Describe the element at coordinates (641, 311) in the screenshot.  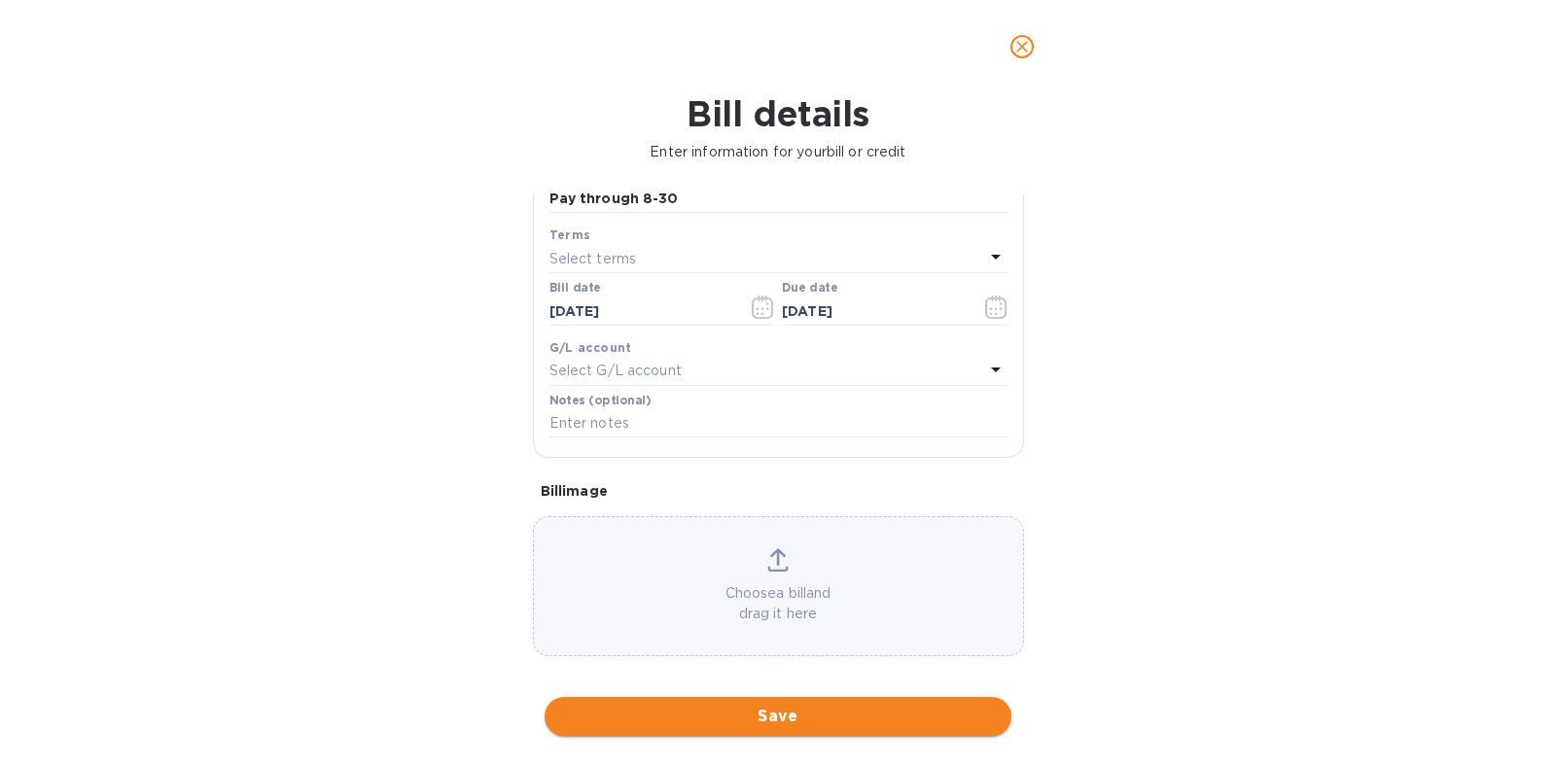
I see `input: Select date` at that location.